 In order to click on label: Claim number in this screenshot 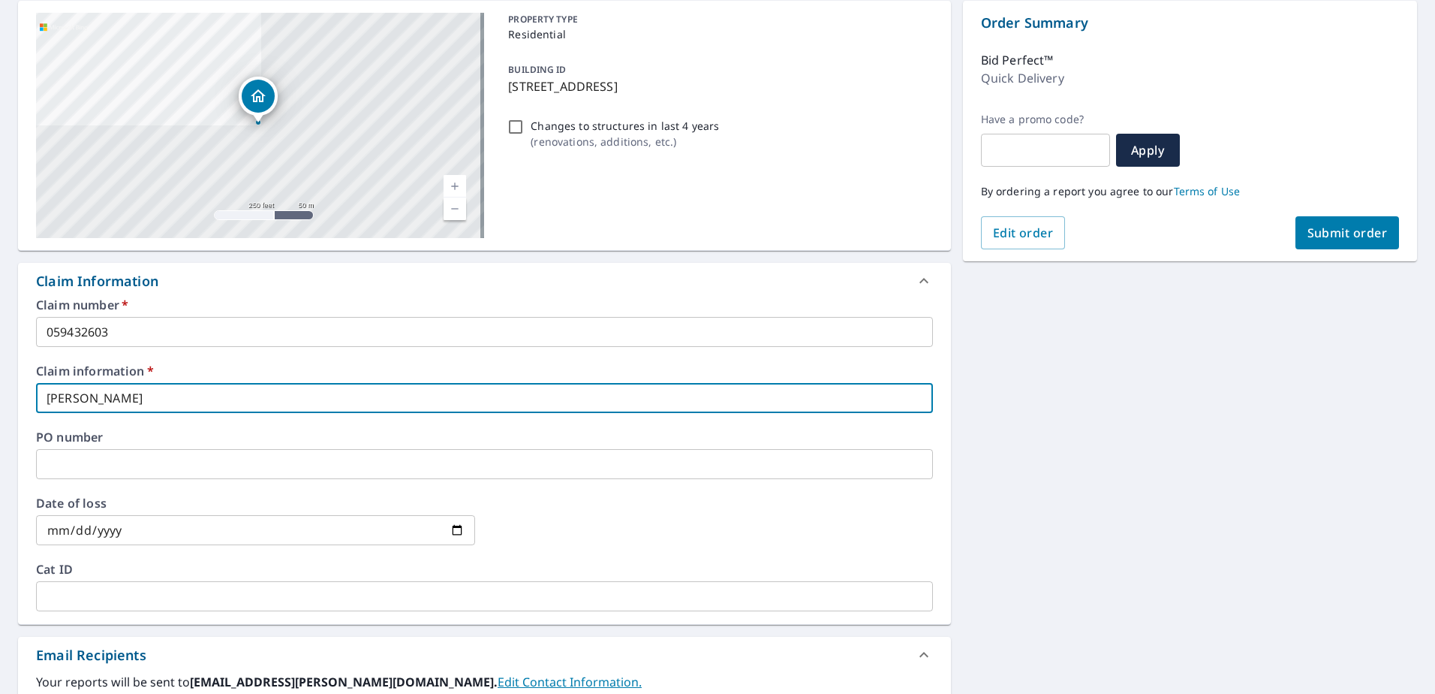, I will do `click(484, 305)`.